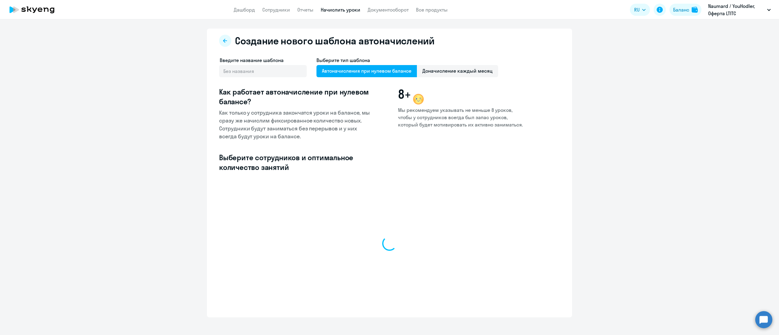 The height and width of the screenshot is (335, 779). Describe the element at coordinates (305, 10) in the screenshot. I see `a: Отчеты` at that location.